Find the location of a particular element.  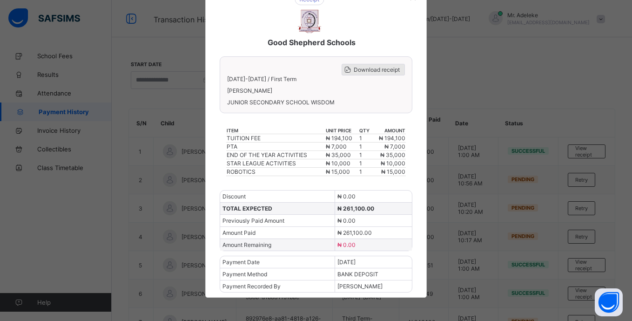

span: Payment Method is located at coordinates (245, 274).